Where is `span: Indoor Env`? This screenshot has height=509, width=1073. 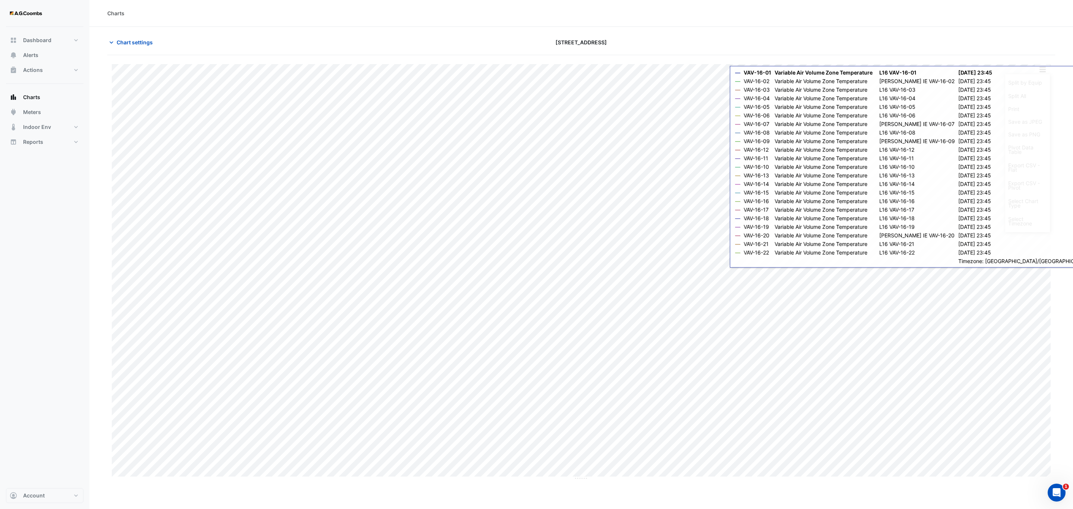
span: Indoor Env is located at coordinates (37, 127).